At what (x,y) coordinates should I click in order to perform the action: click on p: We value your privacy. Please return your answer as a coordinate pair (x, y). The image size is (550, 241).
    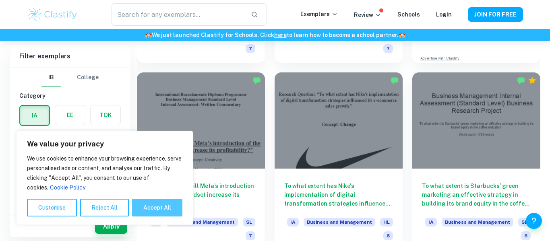
    Looking at the image, I should click on (105, 144).